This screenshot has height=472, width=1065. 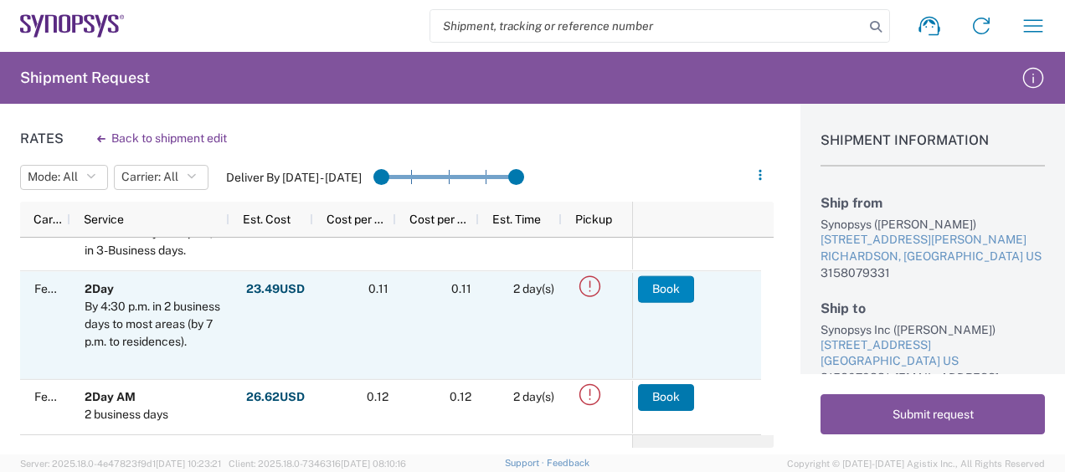 I want to click on a: Support, so click(x=526, y=463).